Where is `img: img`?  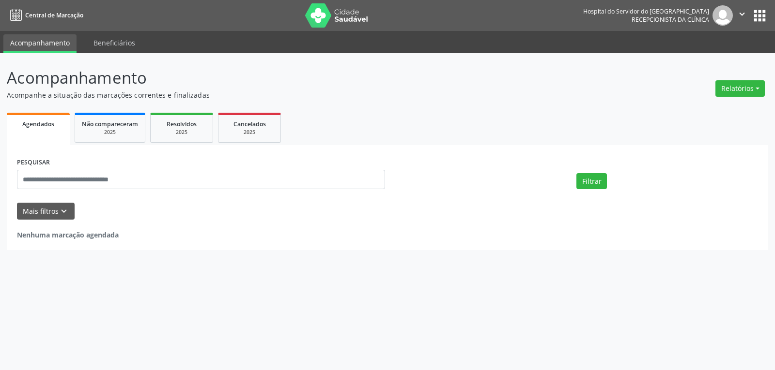 img: img is located at coordinates (723, 15).